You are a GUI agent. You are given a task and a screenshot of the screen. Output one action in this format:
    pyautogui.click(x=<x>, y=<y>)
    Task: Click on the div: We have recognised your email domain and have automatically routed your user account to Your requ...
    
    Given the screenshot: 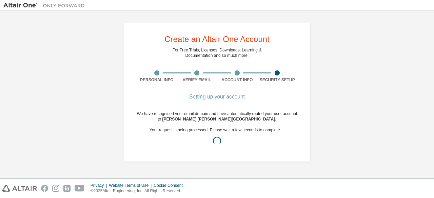 What is the action you would take?
    pyautogui.click(x=217, y=130)
    